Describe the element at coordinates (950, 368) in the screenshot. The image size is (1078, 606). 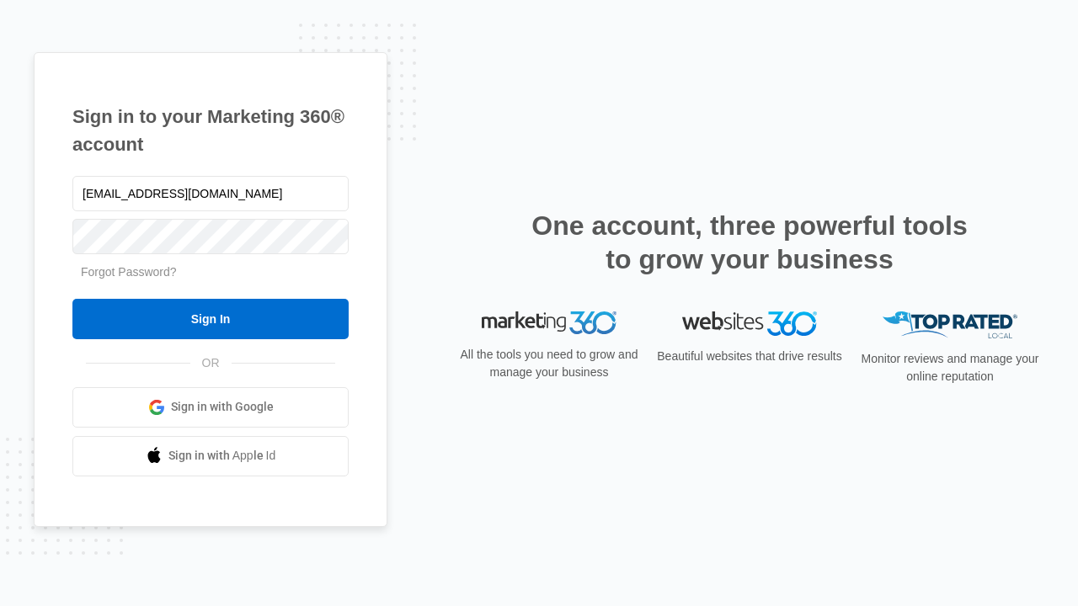
I see `p: Monitor reviews and manage your online reputation` at that location.